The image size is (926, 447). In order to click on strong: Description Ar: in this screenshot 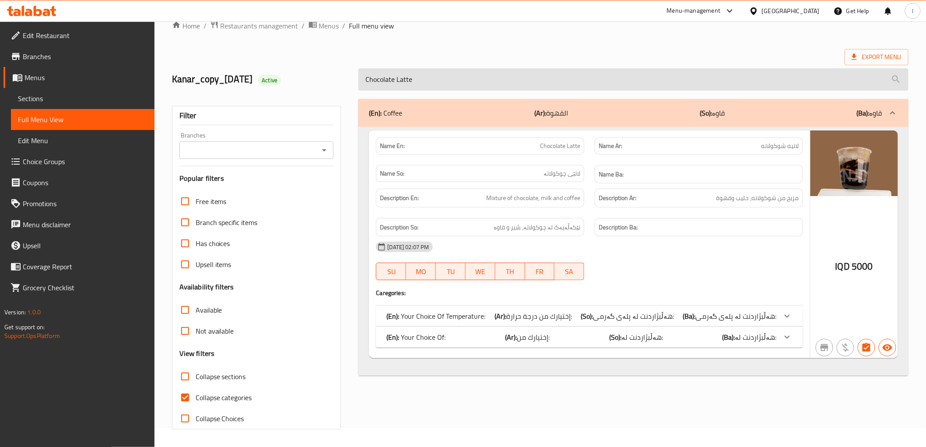, I will do `click(617, 198)`.